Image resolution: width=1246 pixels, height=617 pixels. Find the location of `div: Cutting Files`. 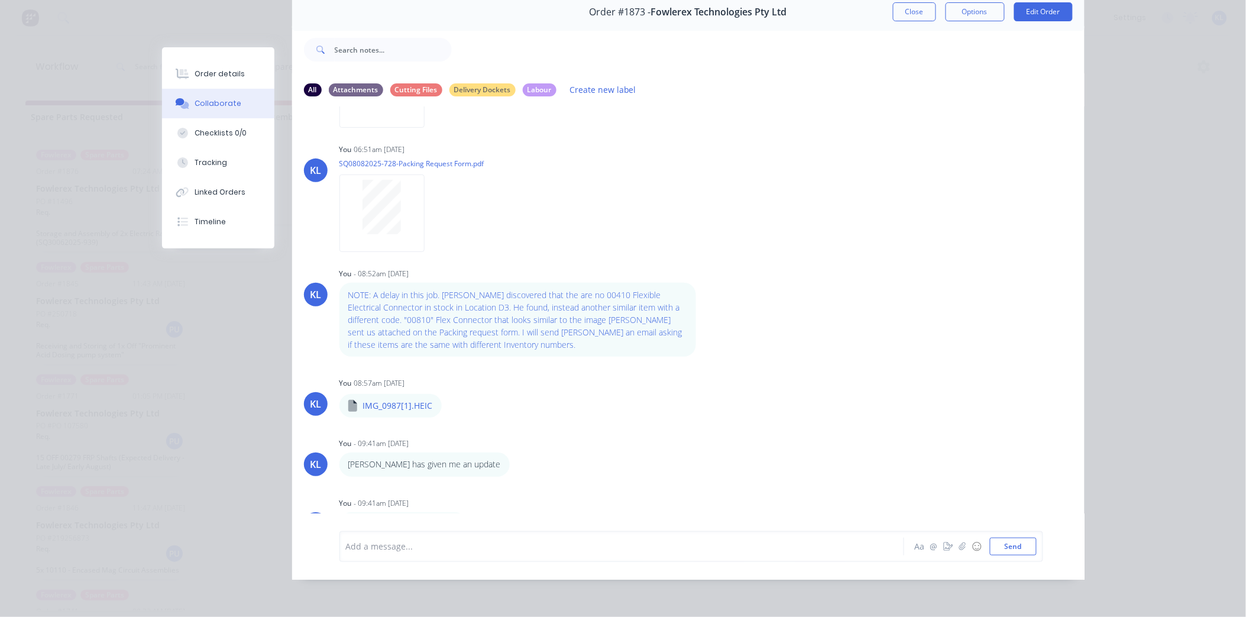

div: Cutting Files is located at coordinates (416, 90).